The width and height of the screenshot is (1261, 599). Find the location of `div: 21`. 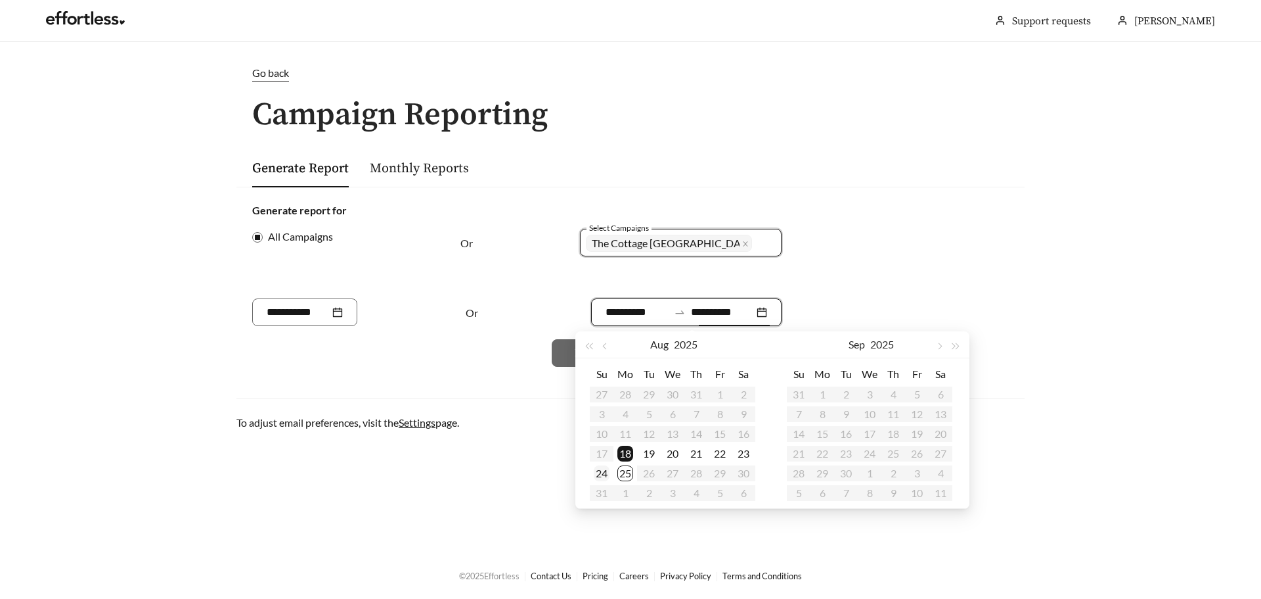

div: 21 is located at coordinates (696, 453).